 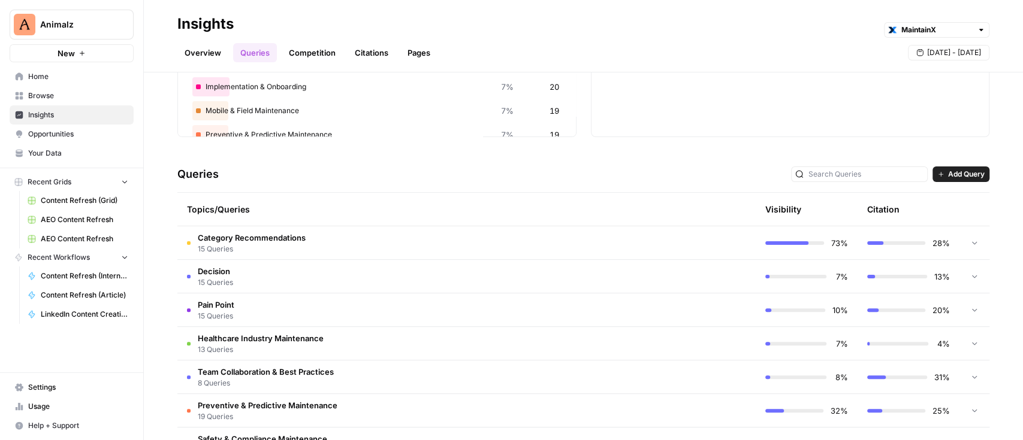 I want to click on span: 31%, so click(x=942, y=377).